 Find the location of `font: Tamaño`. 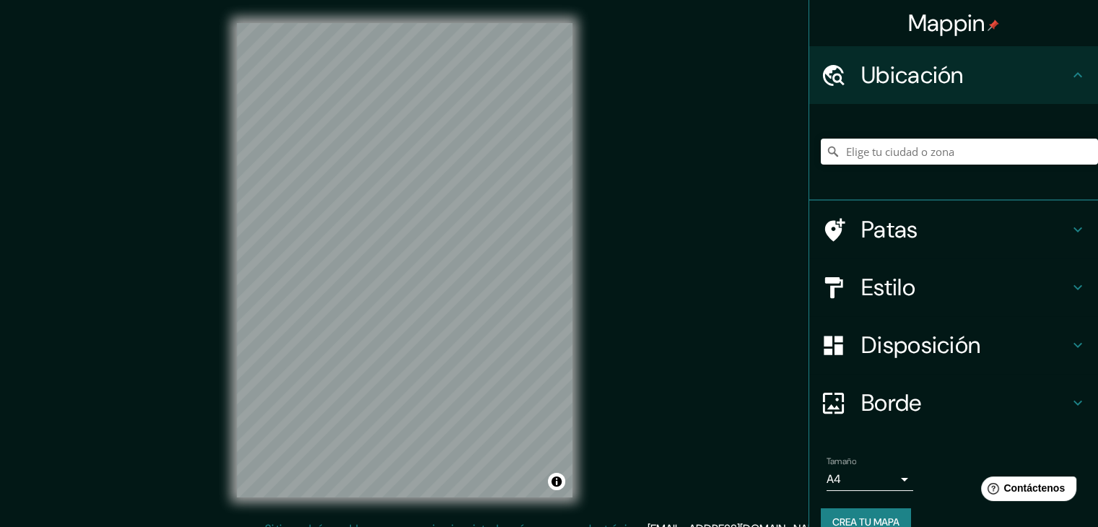

font: Tamaño is located at coordinates (841, 461).